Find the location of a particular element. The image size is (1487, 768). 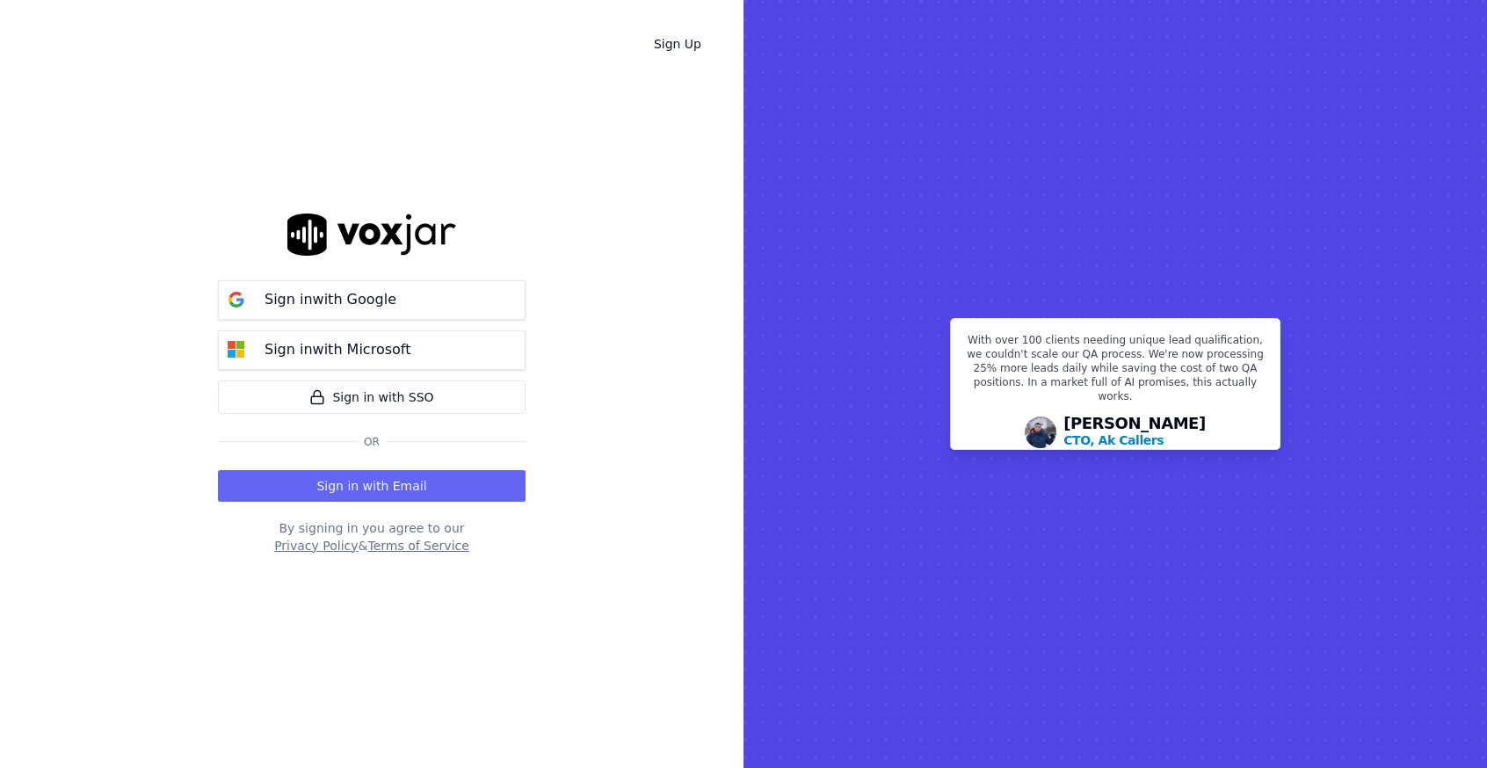

button: Sign inwith Microsoft is located at coordinates (372, 350).